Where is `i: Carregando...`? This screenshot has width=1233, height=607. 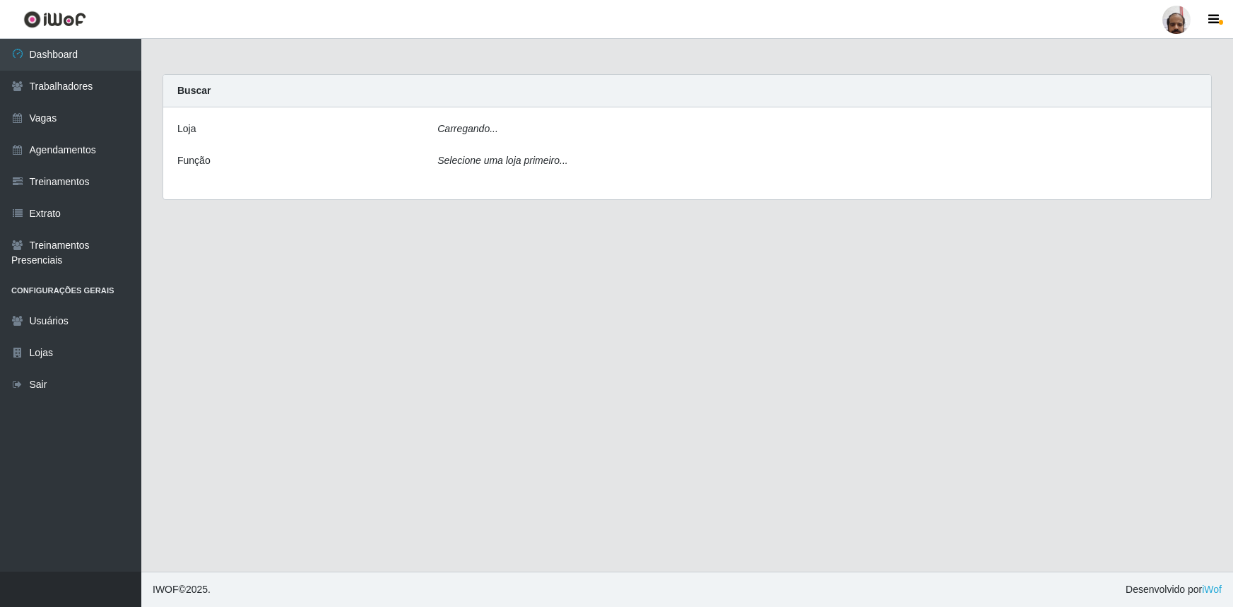 i: Carregando... is located at coordinates (468, 129).